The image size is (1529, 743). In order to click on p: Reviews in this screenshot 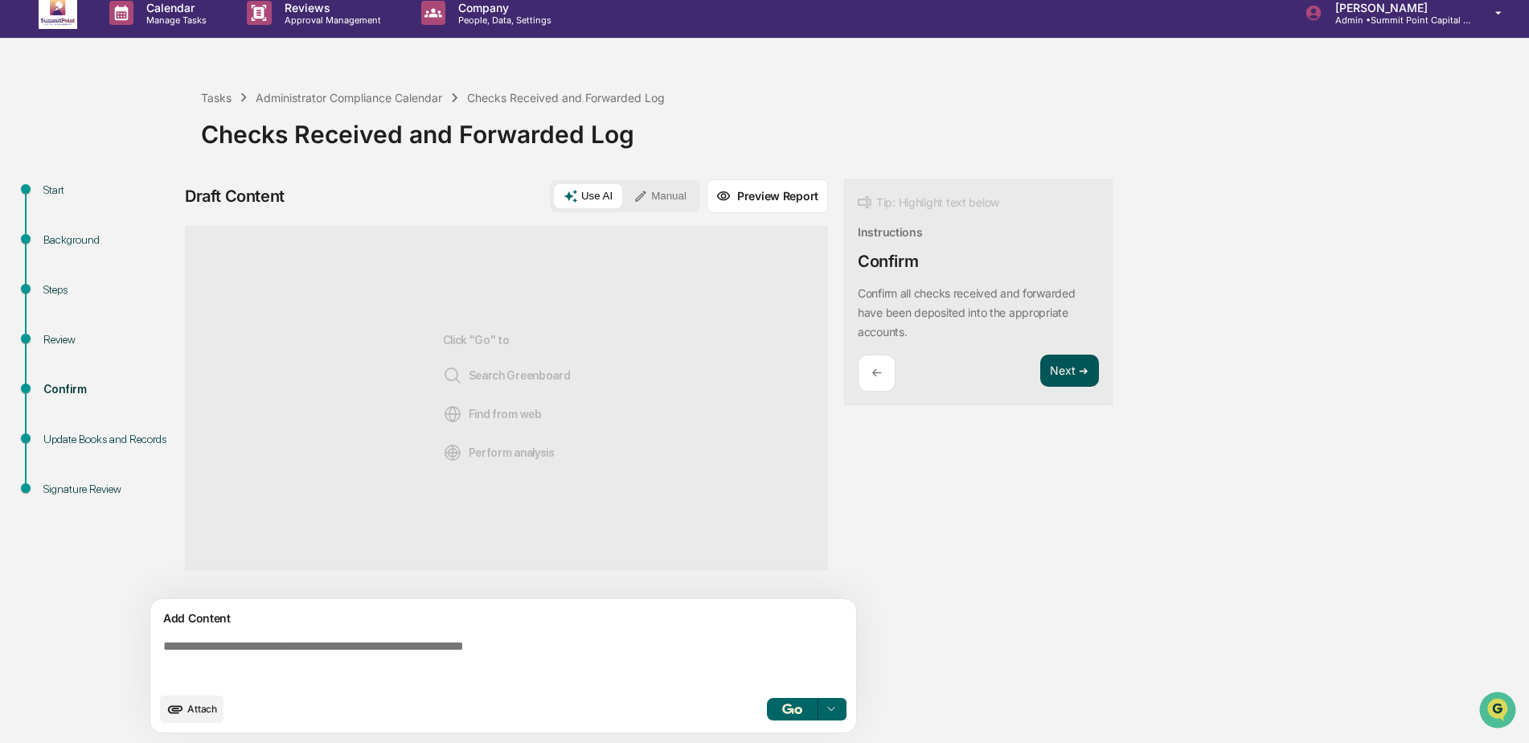, I will do `click(330, 7)`.